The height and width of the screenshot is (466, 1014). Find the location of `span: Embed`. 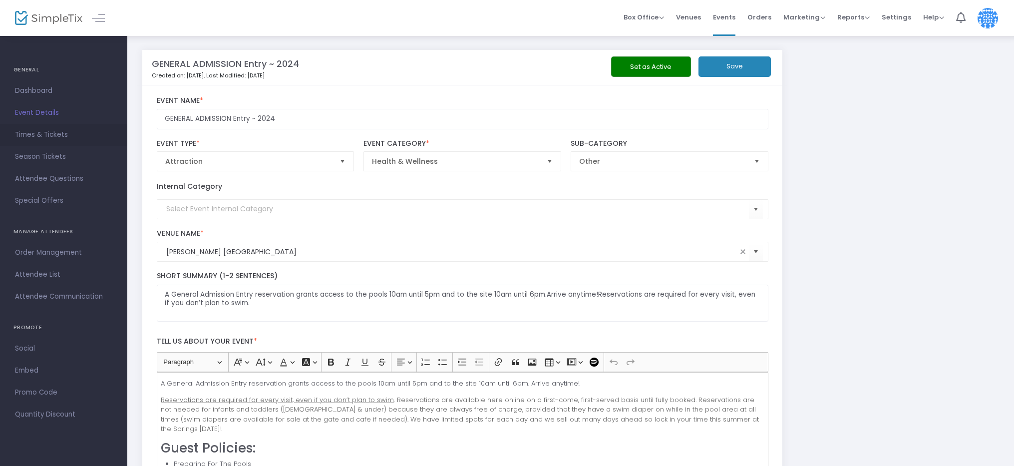

span: Embed is located at coordinates (63, 371).